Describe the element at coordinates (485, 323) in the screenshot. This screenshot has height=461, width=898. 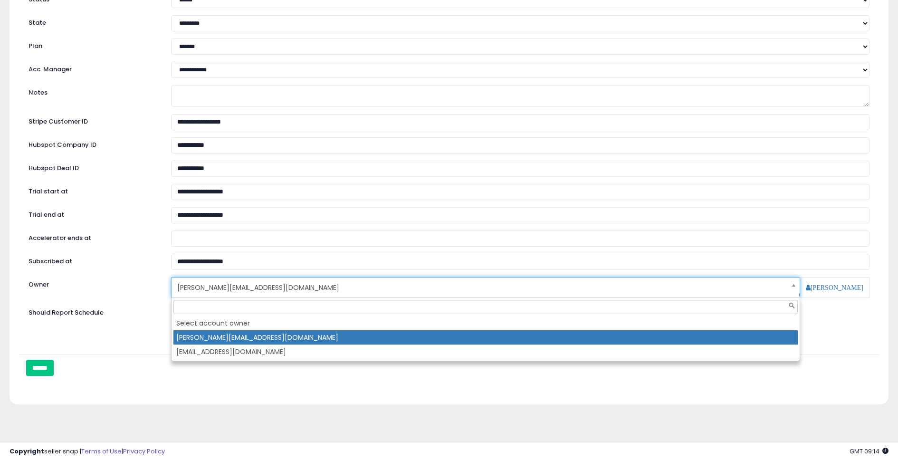
I see `li: Select account owner` at that location.